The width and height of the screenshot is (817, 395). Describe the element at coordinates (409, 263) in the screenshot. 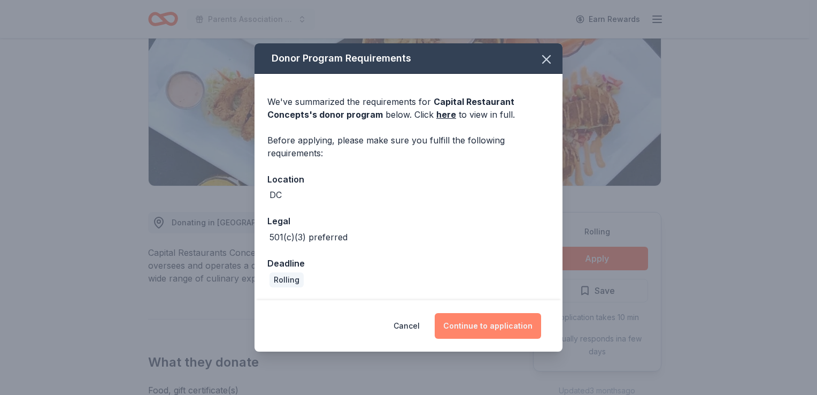

I see `div: Deadline` at that location.